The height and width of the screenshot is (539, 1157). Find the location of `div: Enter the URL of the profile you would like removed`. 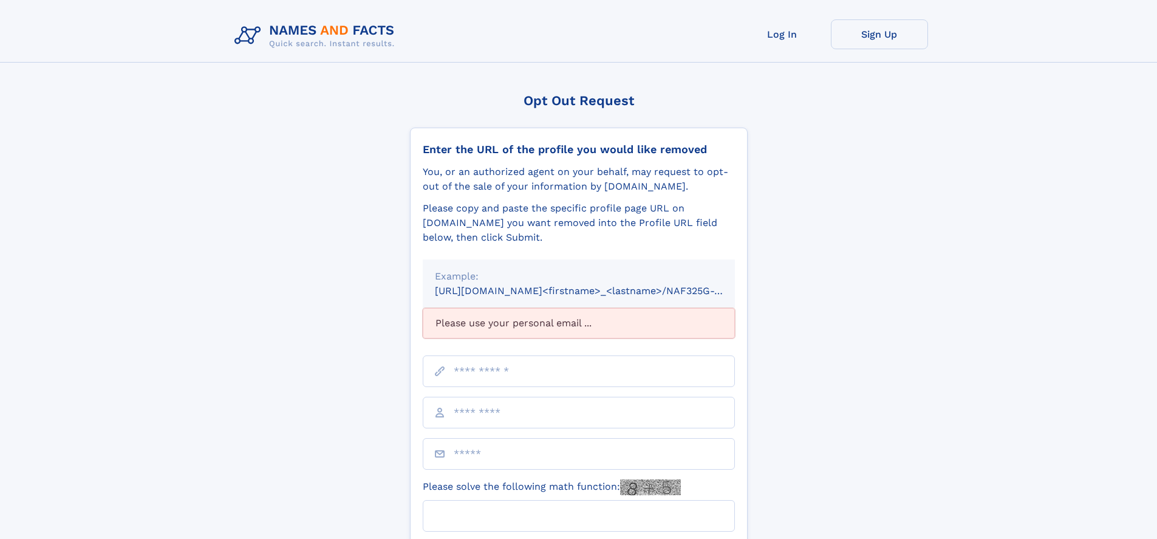

div: Enter the URL of the profile you would like removed is located at coordinates (579, 149).